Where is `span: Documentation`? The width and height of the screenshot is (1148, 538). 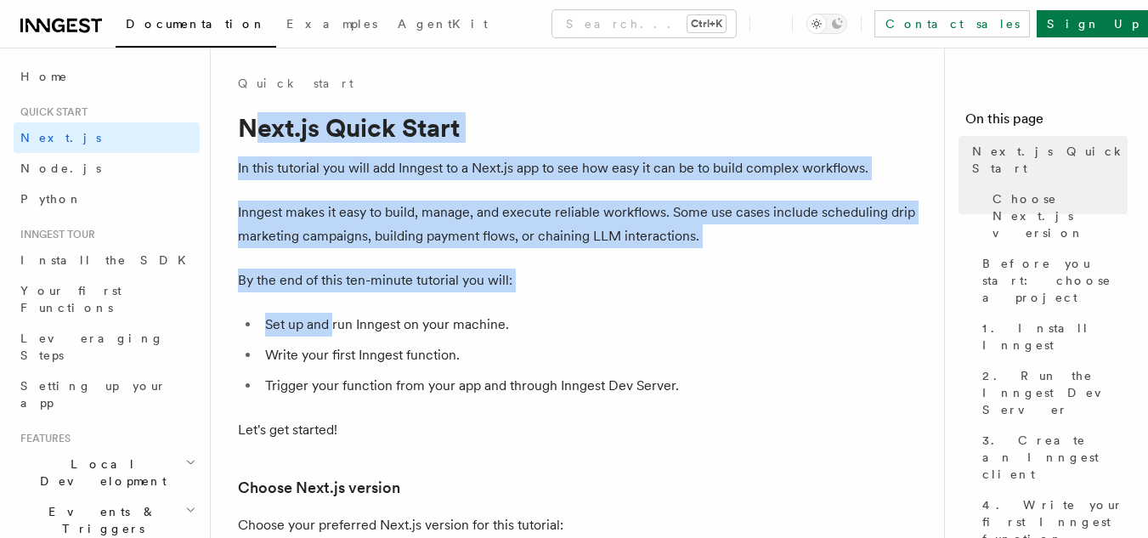 span: Documentation is located at coordinates (196, 24).